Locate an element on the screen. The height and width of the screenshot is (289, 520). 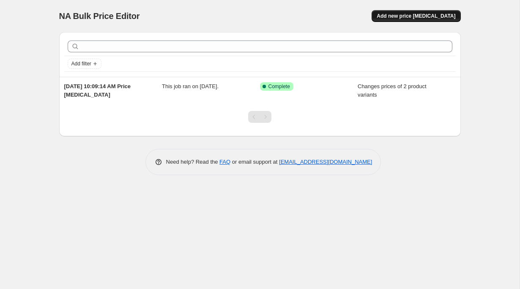
span: Changes prices of 2 product variants is located at coordinates (392, 90).